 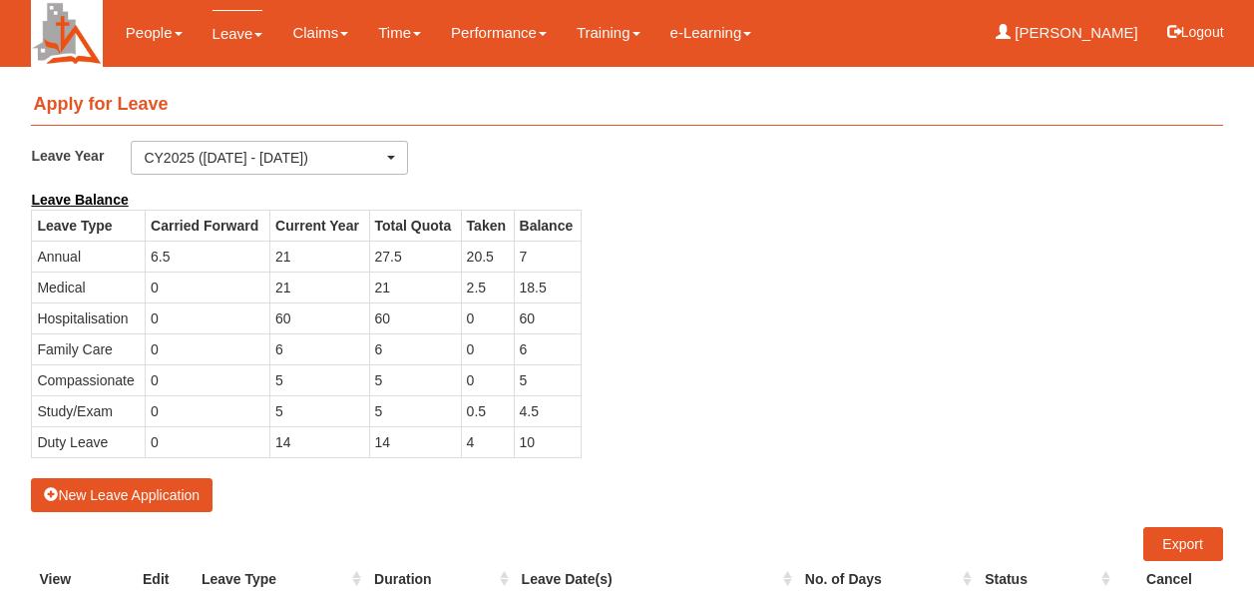 I want to click on td: 20.5, so click(x=487, y=255).